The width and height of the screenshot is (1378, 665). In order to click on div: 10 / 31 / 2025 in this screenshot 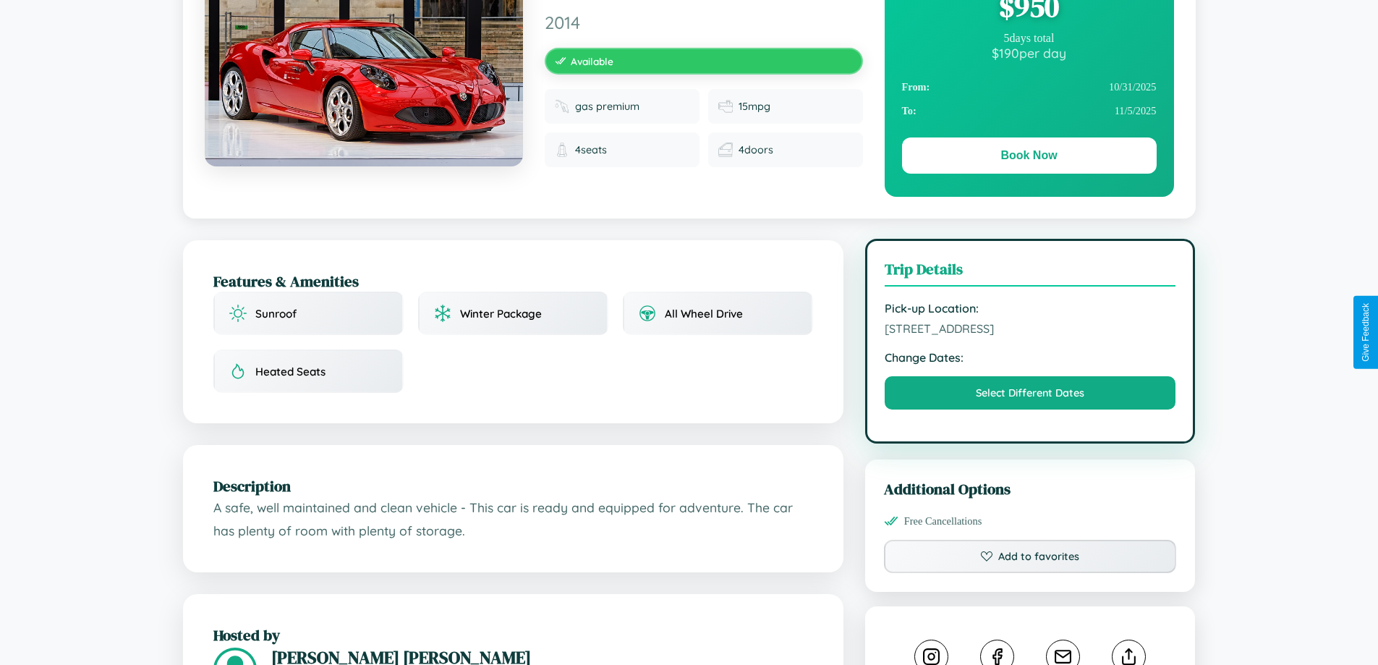, I will do `click(1029, 87)`.